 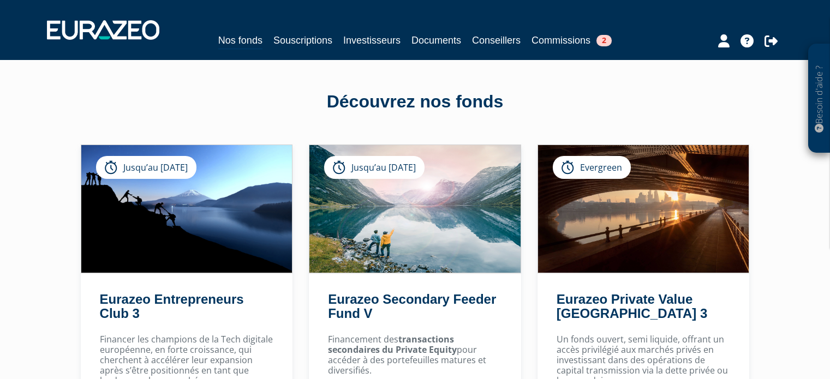 I want to click on a: Souscriptions, so click(x=303, y=40).